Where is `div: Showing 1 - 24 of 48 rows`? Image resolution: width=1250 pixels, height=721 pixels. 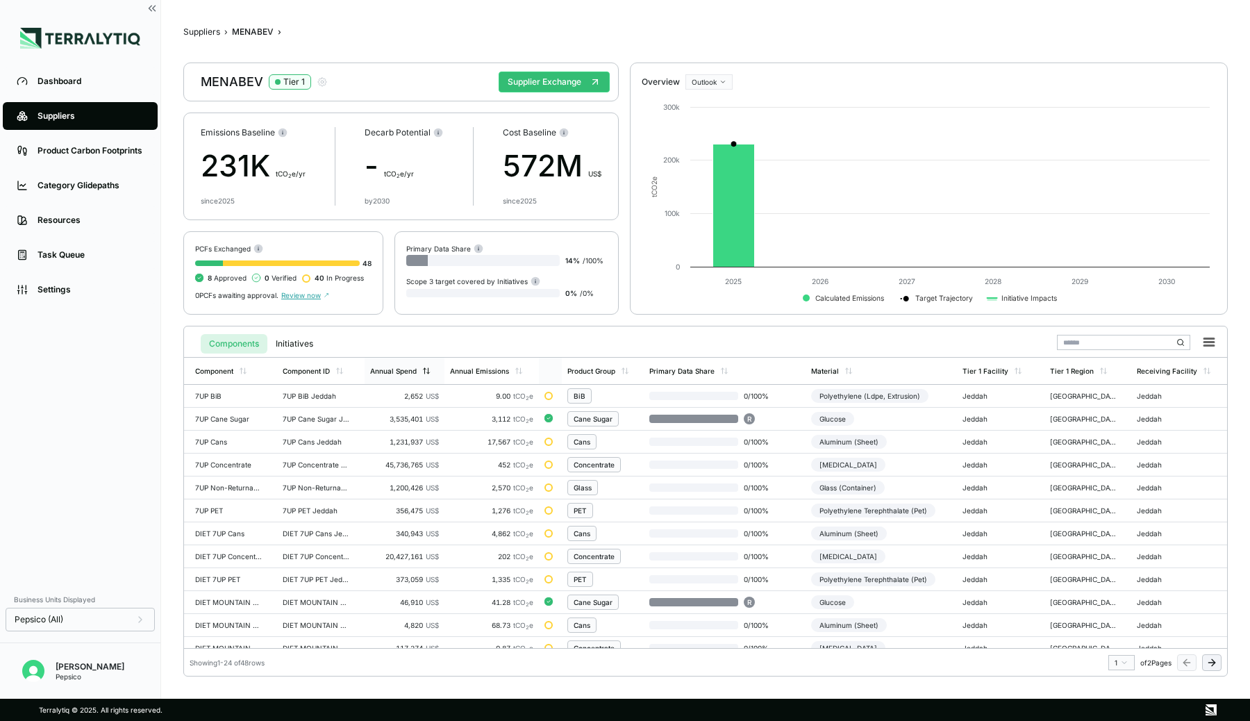
div: Showing 1 - 24 of 48 rows is located at coordinates (227, 662).